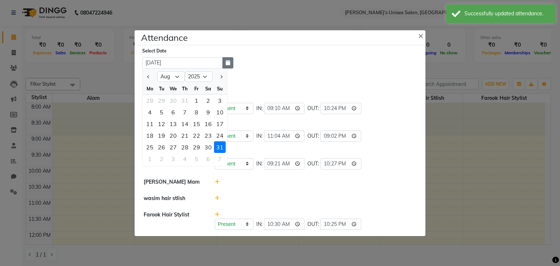 Image resolution: width=560 pixels, height=266 pixels. I want to click on div: 24, so click(220, 135).